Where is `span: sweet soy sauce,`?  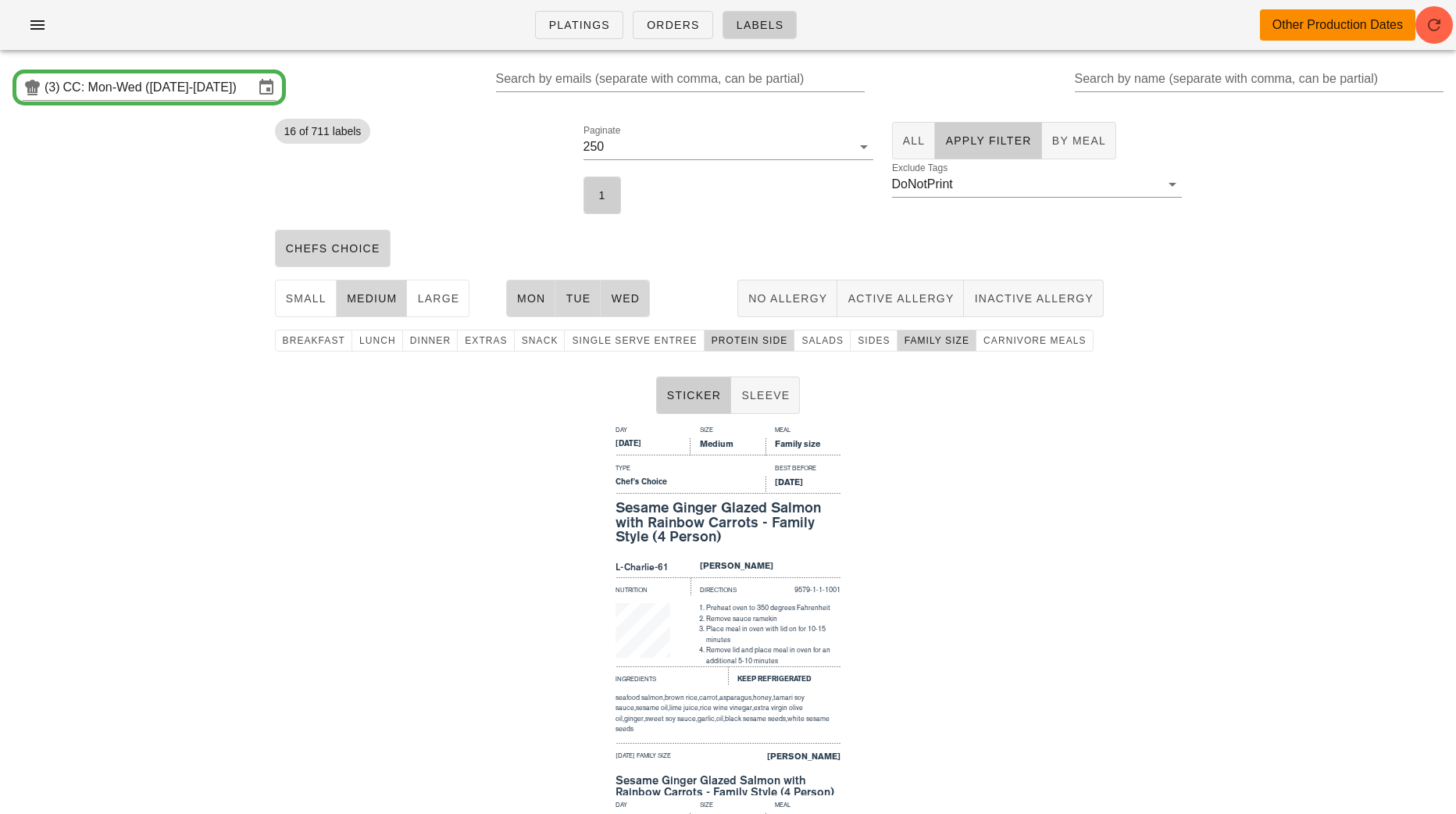
span: sweet soy sauce, is located at coordinates (671, 719).